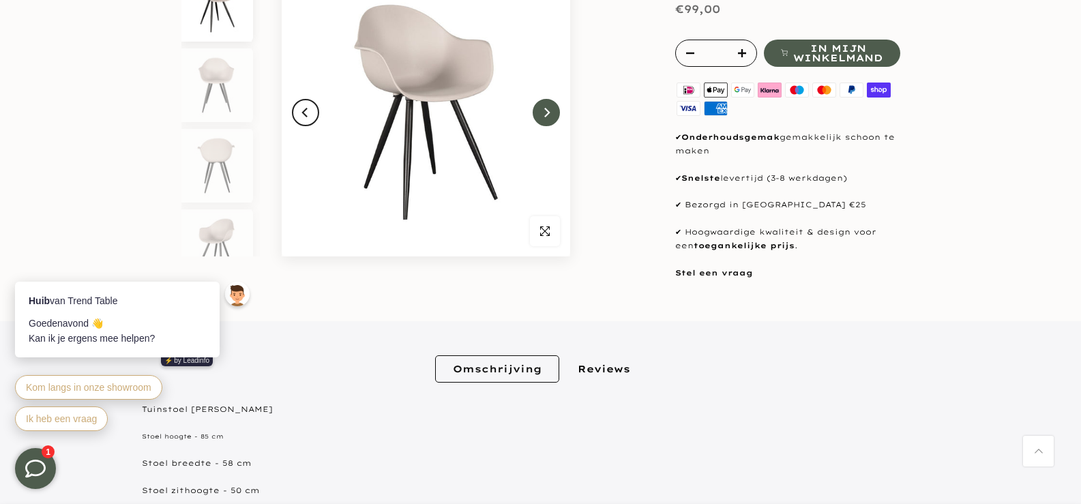 The width and height of the screenshot is (1081, 504). Describe the element at coordinates (541, 464) in the screenshot. I see `p: Stoel breedte - 58 cm` at that location.